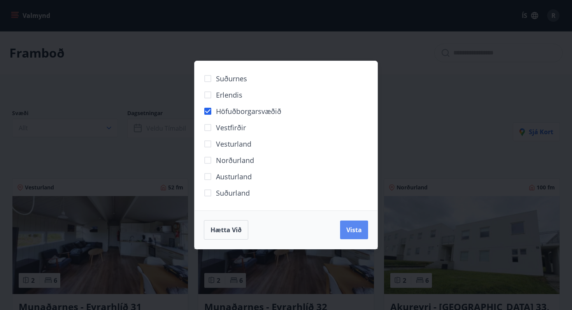  What do you see at coordinates (354, 230) in the screenshot?
I see `span: Vista` at bounding box center [354, 230].